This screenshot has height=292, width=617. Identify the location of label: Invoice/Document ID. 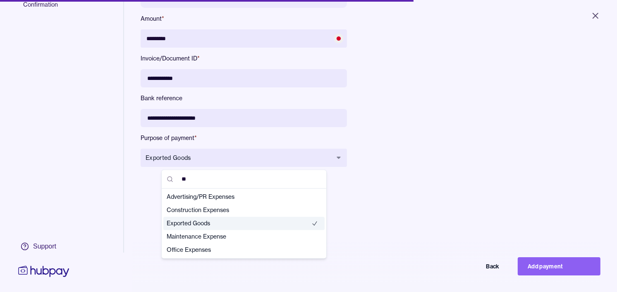
(244, 58).